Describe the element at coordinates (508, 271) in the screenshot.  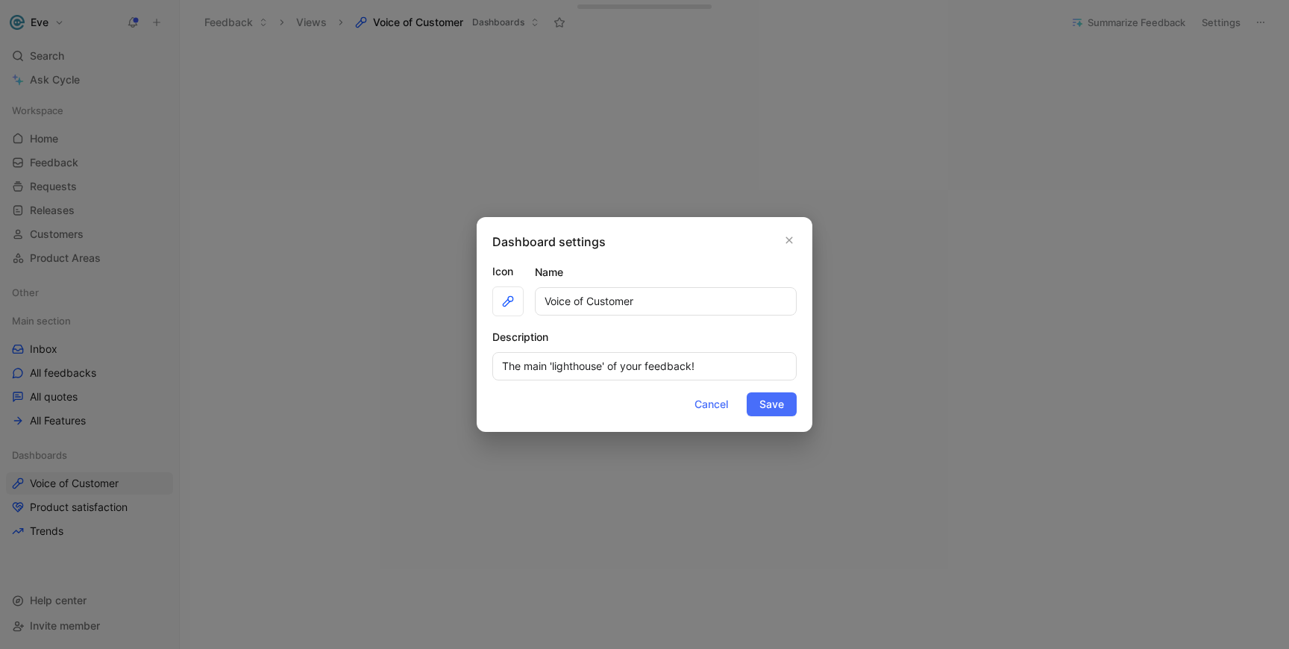
I see `label: Icon` at that location.